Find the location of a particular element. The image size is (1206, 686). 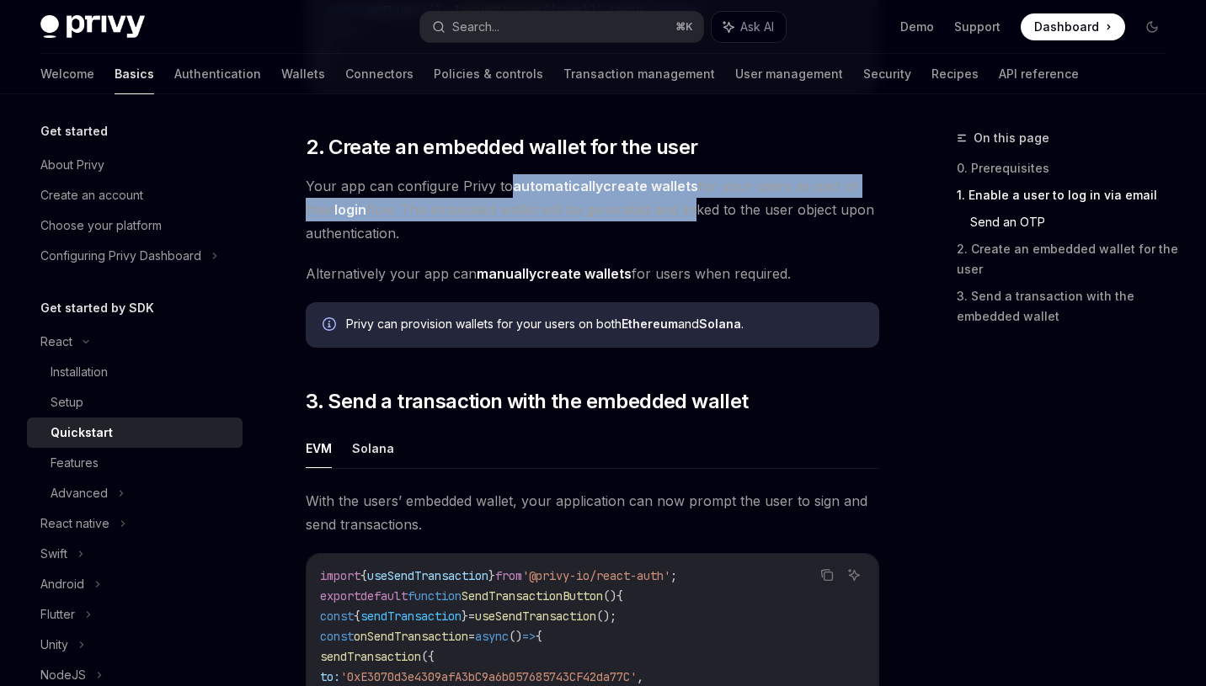

div: About Privy is located at coordinates (72, 165).